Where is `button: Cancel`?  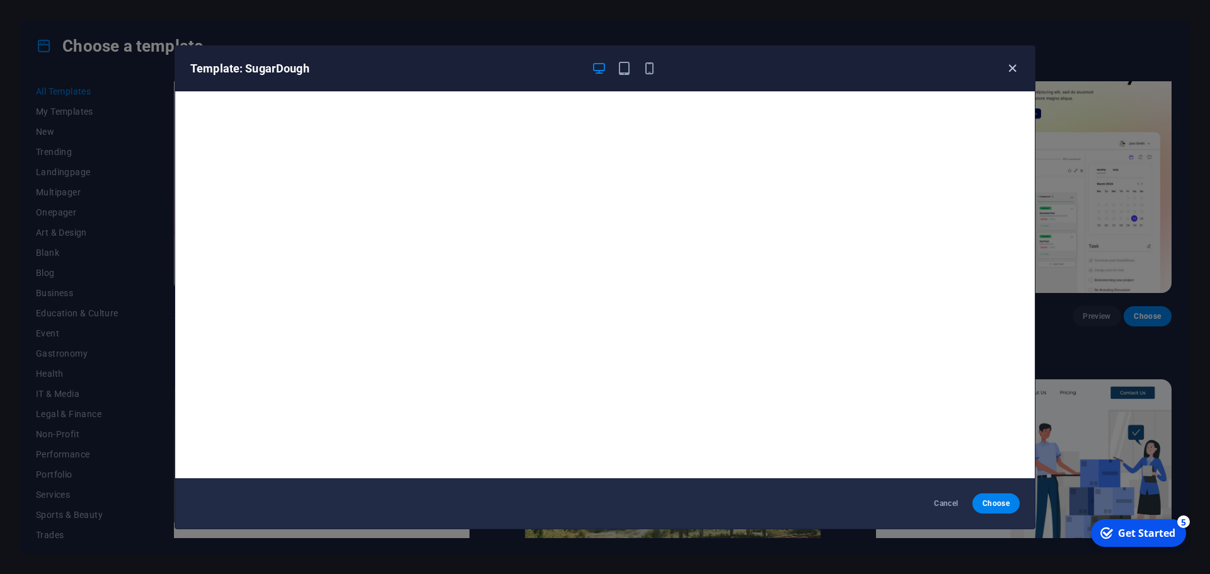
button: Cancel is located at coordinates (946, 503).